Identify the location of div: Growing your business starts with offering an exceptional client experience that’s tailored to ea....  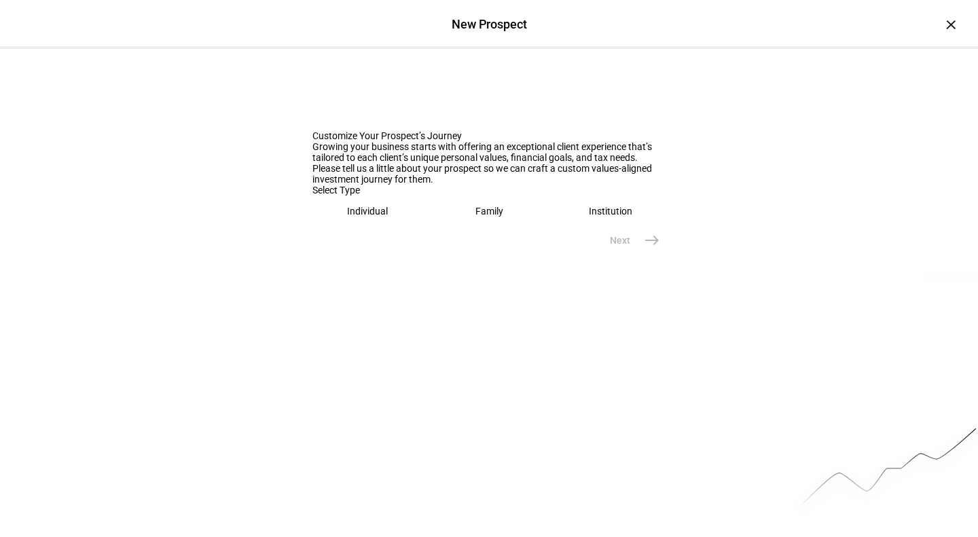
(489, 152).